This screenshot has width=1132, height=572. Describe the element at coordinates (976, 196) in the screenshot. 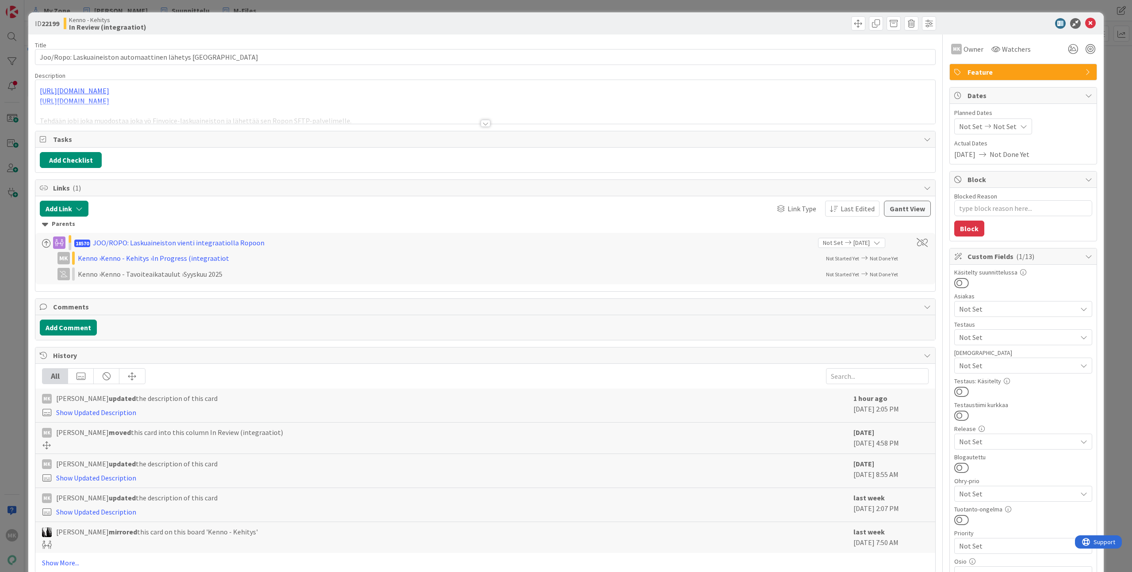

I see `label: Blocked Reason` at that location.